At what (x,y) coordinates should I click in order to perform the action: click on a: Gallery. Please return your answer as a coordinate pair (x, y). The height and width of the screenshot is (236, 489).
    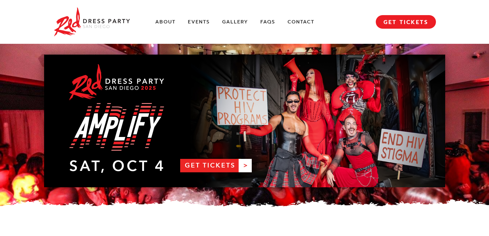
    Looking at the image, I should click on (235, 22).